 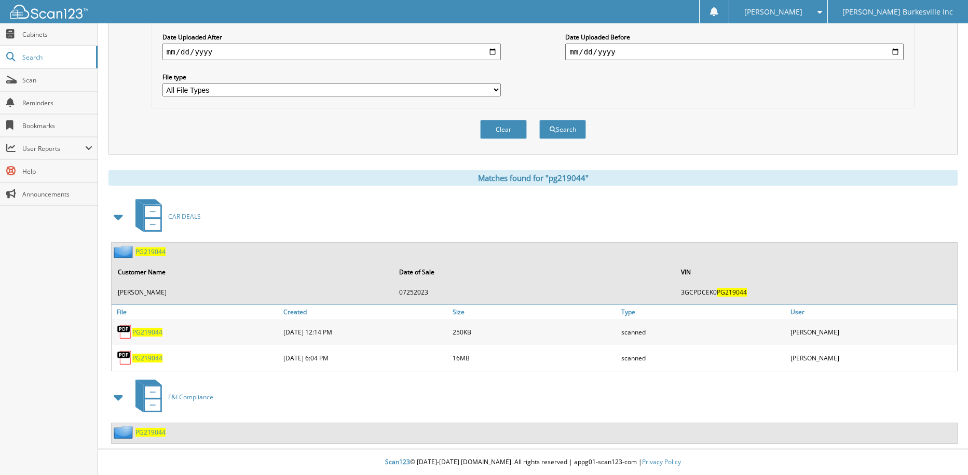 I want to click on a: F&I Compliance, so click(x=171, y=397).